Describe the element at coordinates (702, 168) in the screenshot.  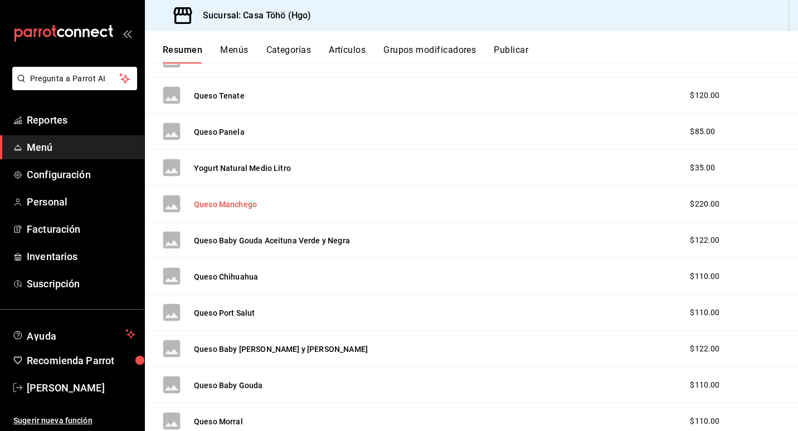
I see `span: $35.00` at that location.